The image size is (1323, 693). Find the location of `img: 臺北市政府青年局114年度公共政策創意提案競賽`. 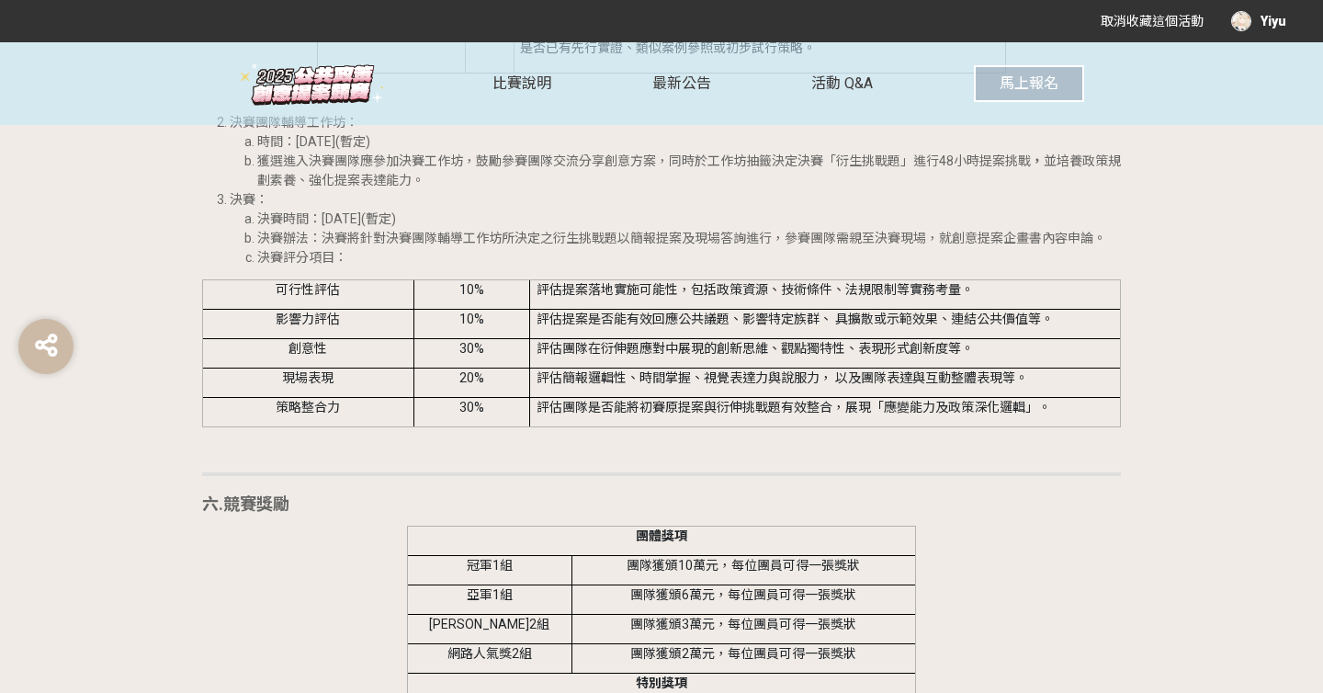

img: 臺北市政府青年局114年度公共政策創意提案競賽 is located at coordinates (312, 85).